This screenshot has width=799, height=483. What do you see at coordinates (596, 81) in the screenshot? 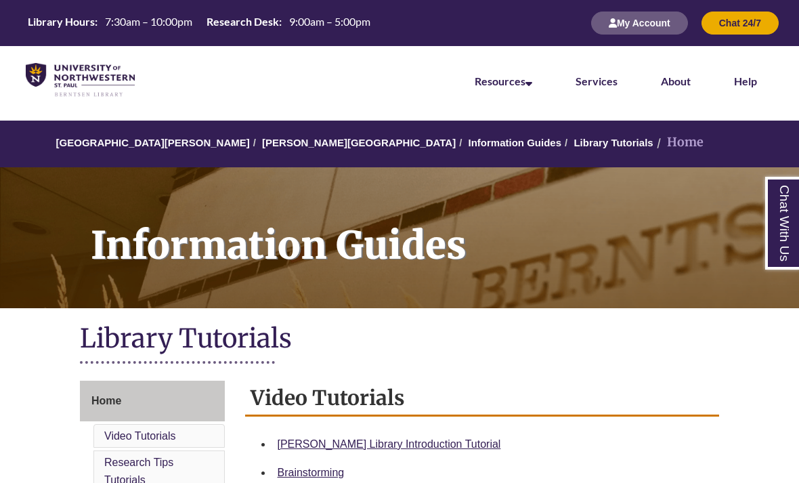
I see `a: Services` at bounding box center [596, 81].